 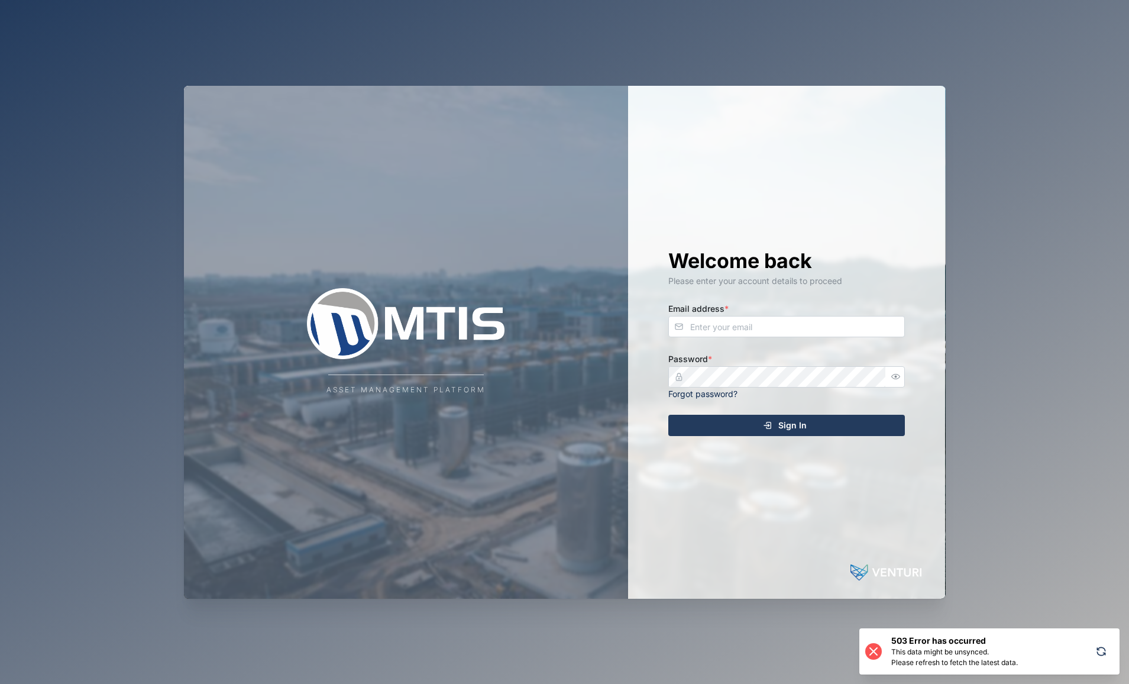 What do you see at coordinates (406, 390) in the screenshot?
I see `div: Asset Management Platform` at bounding box center [406, 390].